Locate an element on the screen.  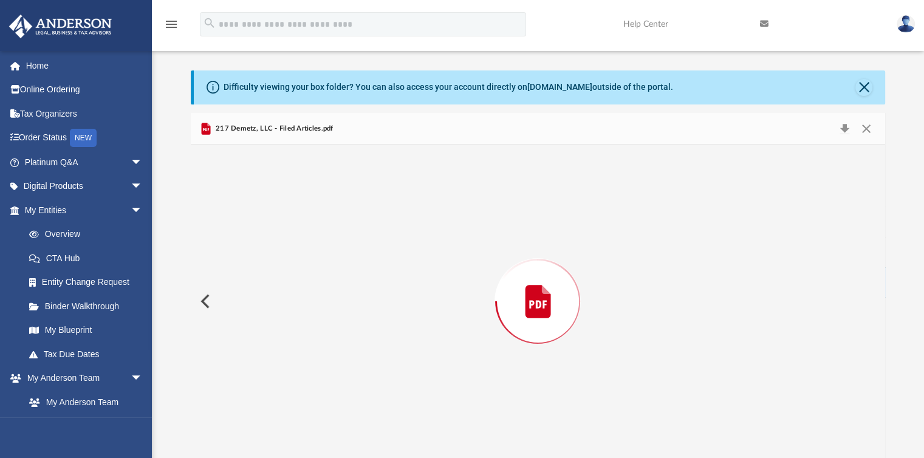
i: search is located at coordinates (209, 23).